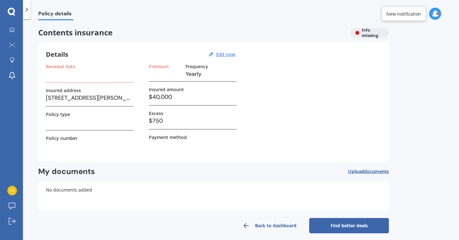 This screenshot has width=459, height=240. I want to click on span: documents, so click(377, 171).